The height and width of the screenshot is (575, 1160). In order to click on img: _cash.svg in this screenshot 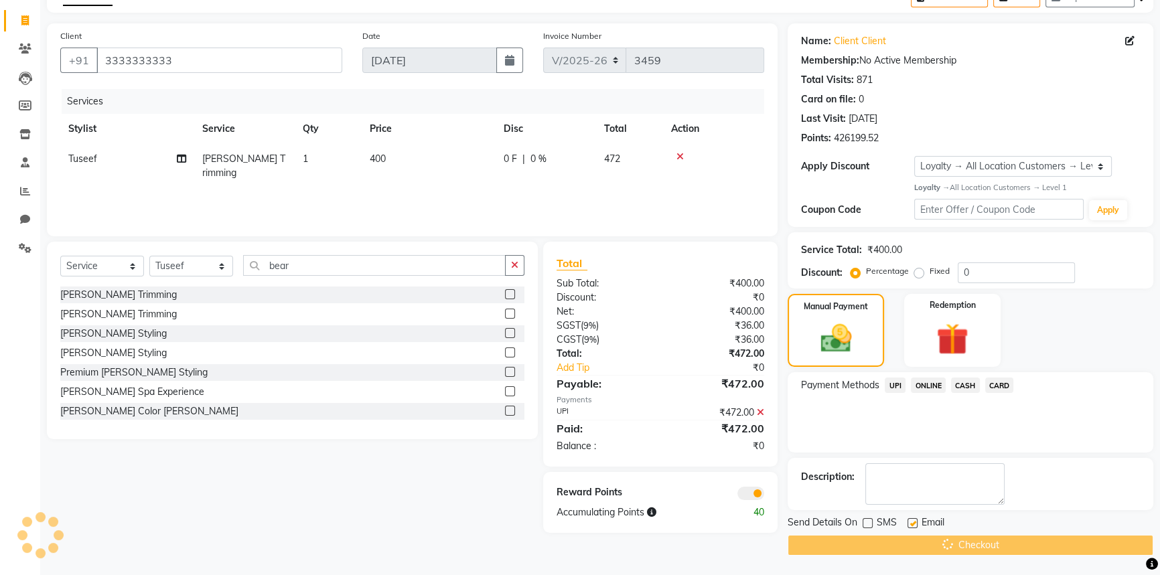, I will do `click(836, 338)`.